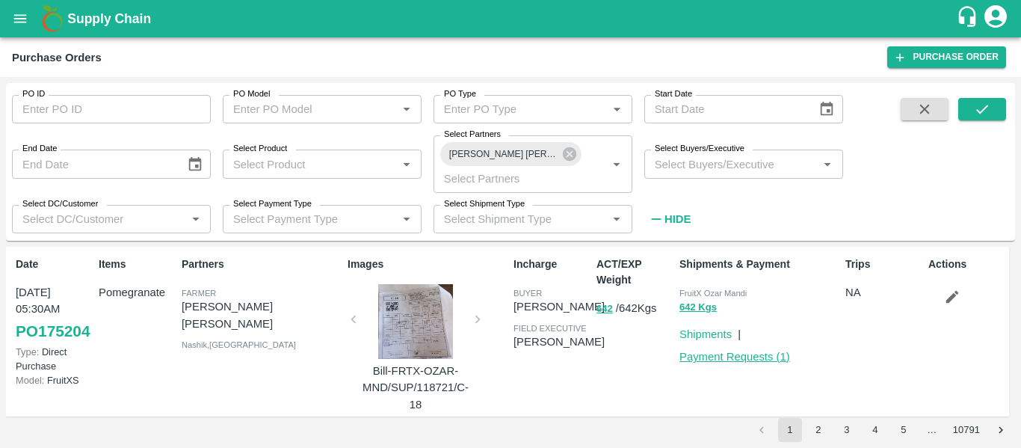 The image size is (1021, 448). What do you see at coordinates (1000, 430) in the screenshot?
I see `button: Go to next page` at bounding box center [1000, 430].